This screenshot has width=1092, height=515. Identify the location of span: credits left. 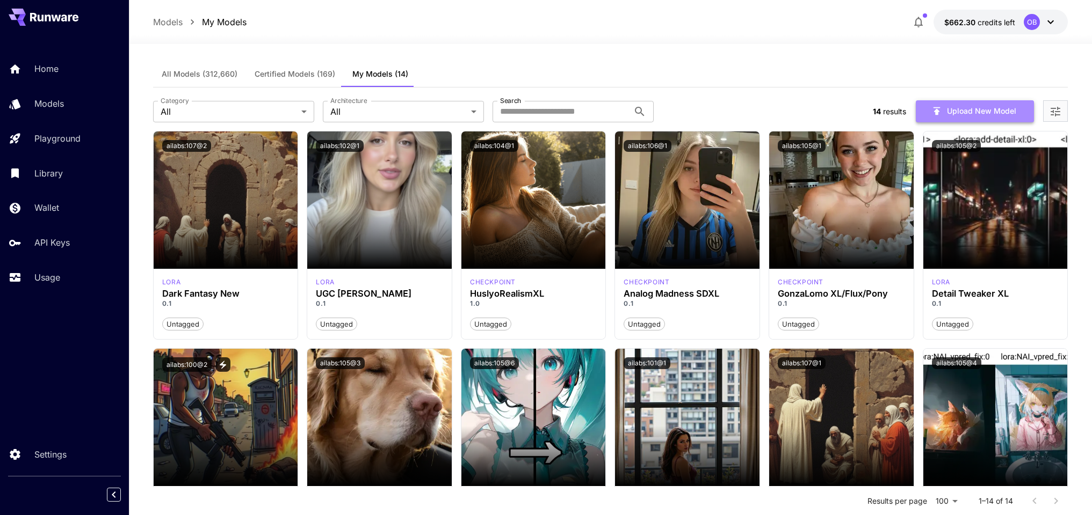
(996, 22).